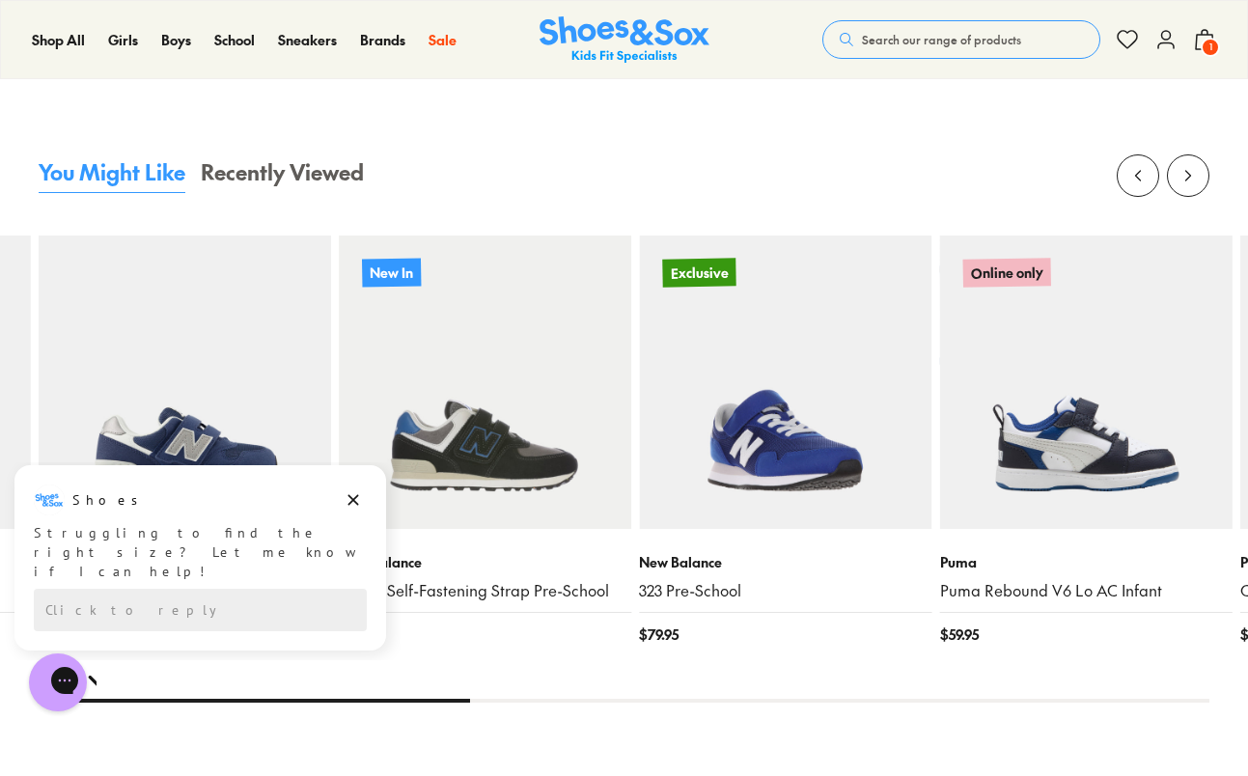 The image size is (1248, 776). I want to click on button: Close gorgias live chat, so click(39, 36).